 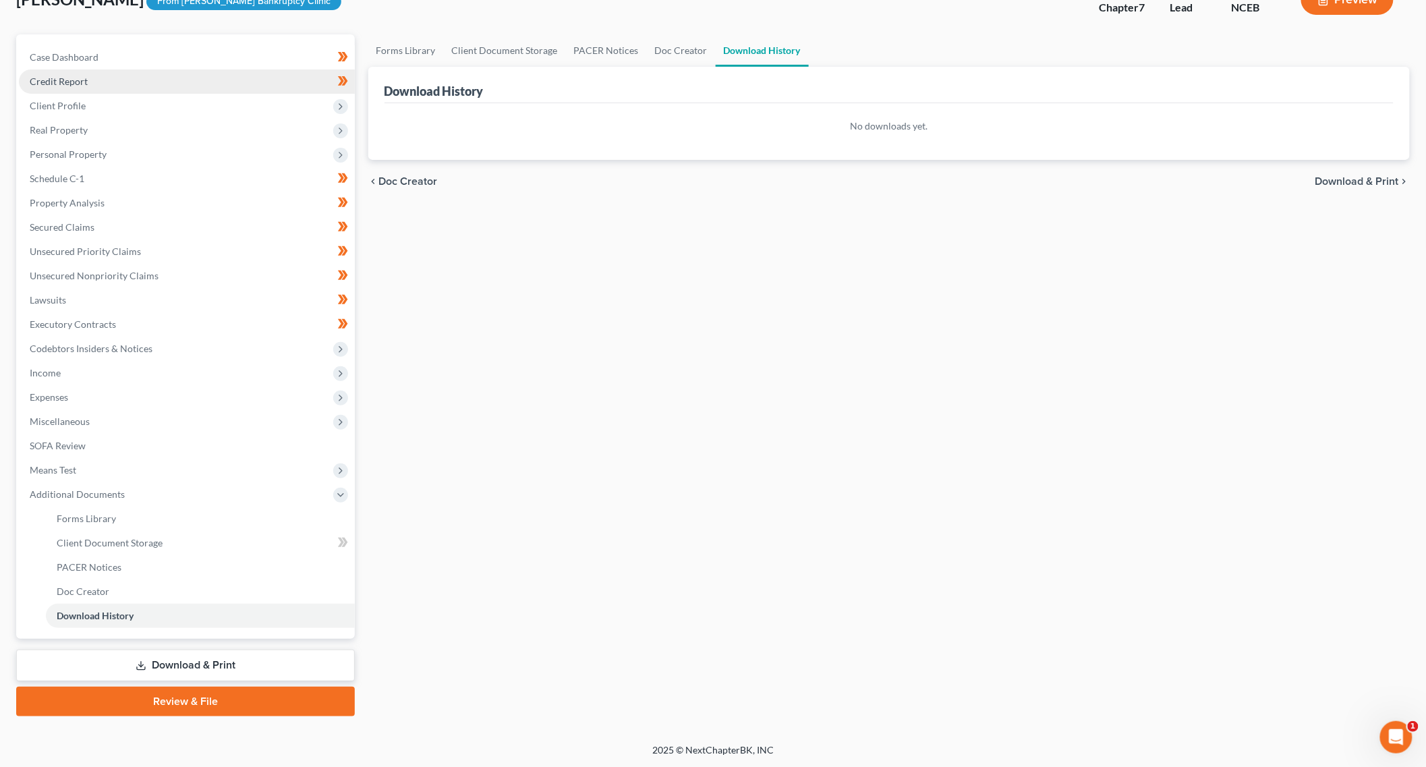 I want to click on span: Credit Report, so click(x=59, y=81).